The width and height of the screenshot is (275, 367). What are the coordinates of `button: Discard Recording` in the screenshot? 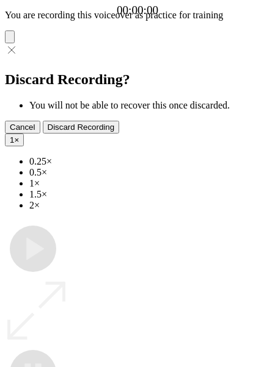 It's located at (81, 127).